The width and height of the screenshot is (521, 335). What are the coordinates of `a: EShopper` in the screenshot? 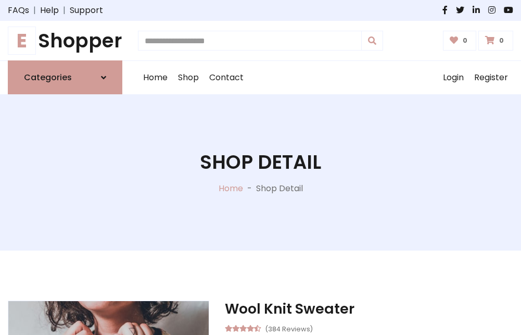 It's located at (65, 41).